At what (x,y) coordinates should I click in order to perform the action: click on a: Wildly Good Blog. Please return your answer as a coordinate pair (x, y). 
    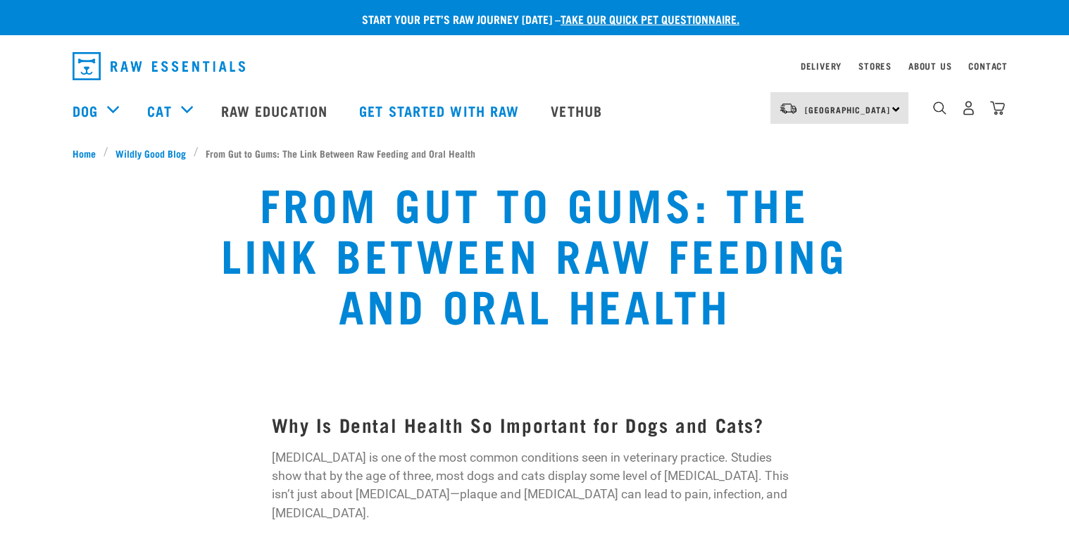
    Looking at the image, I should click on (151, 153).